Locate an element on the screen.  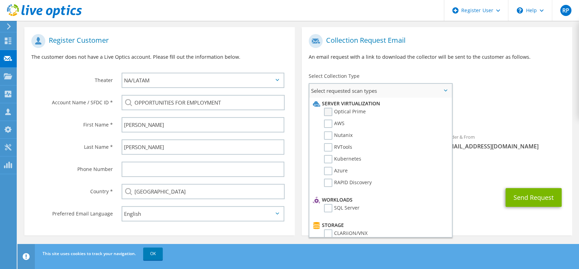
span: RP is located at coordinates (565, 10).